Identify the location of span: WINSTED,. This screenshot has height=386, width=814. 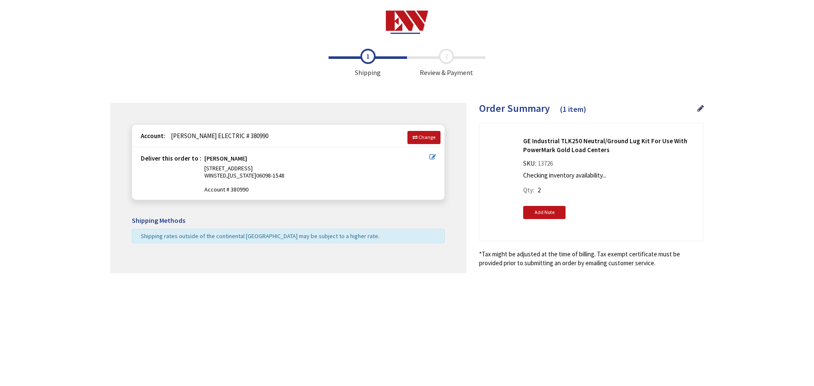
(216, 176).